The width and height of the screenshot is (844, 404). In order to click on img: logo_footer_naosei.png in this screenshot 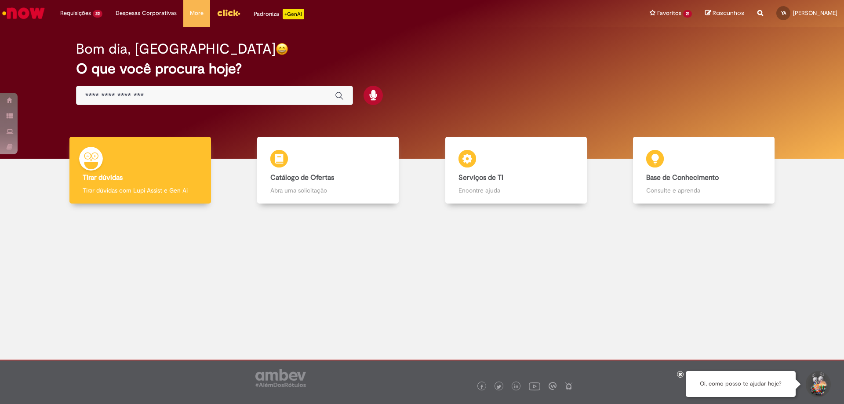, I will do `click(569, 386)`.